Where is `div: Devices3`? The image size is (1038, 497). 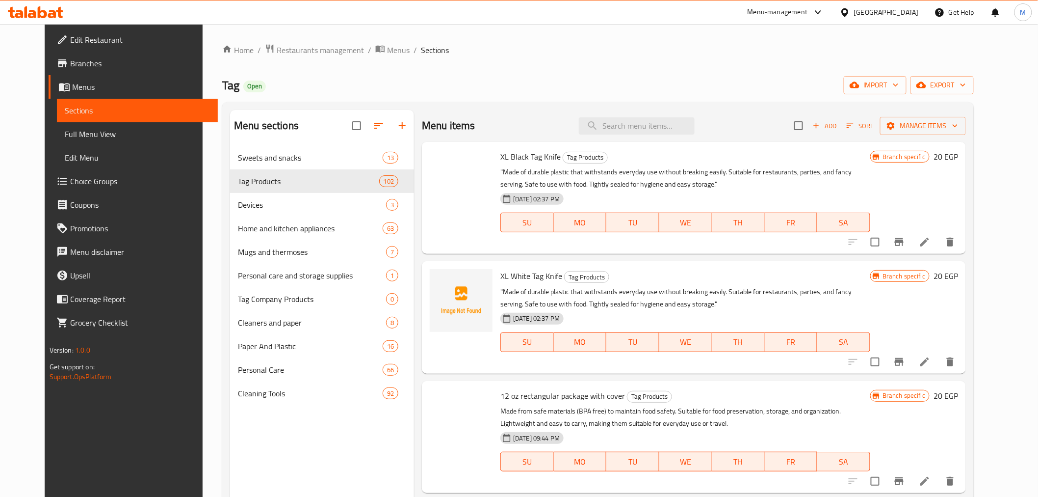 div: Devices3 is located at coordinates (322, 205).